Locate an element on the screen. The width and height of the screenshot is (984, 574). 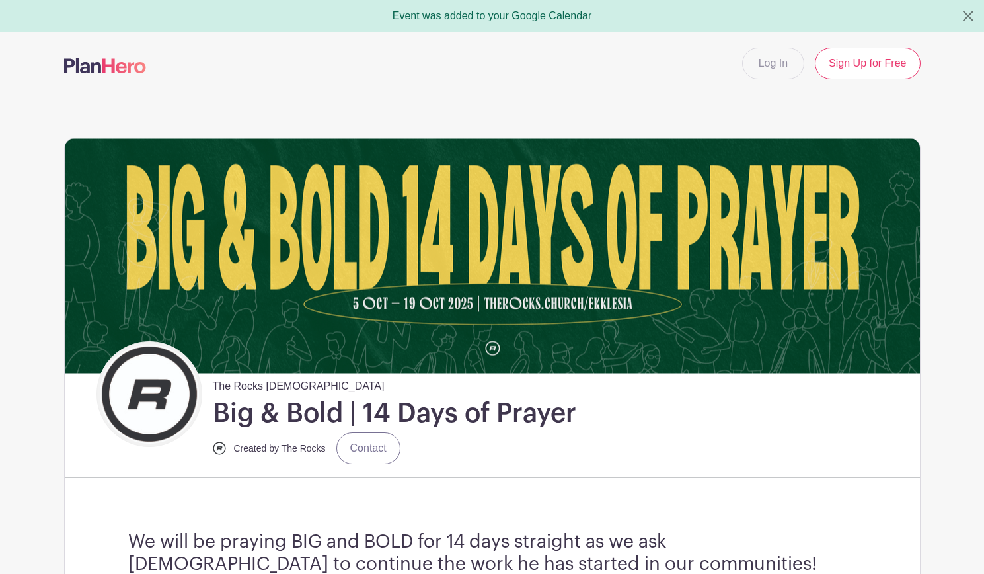
a: Log In is located at coordinates (774, 63).